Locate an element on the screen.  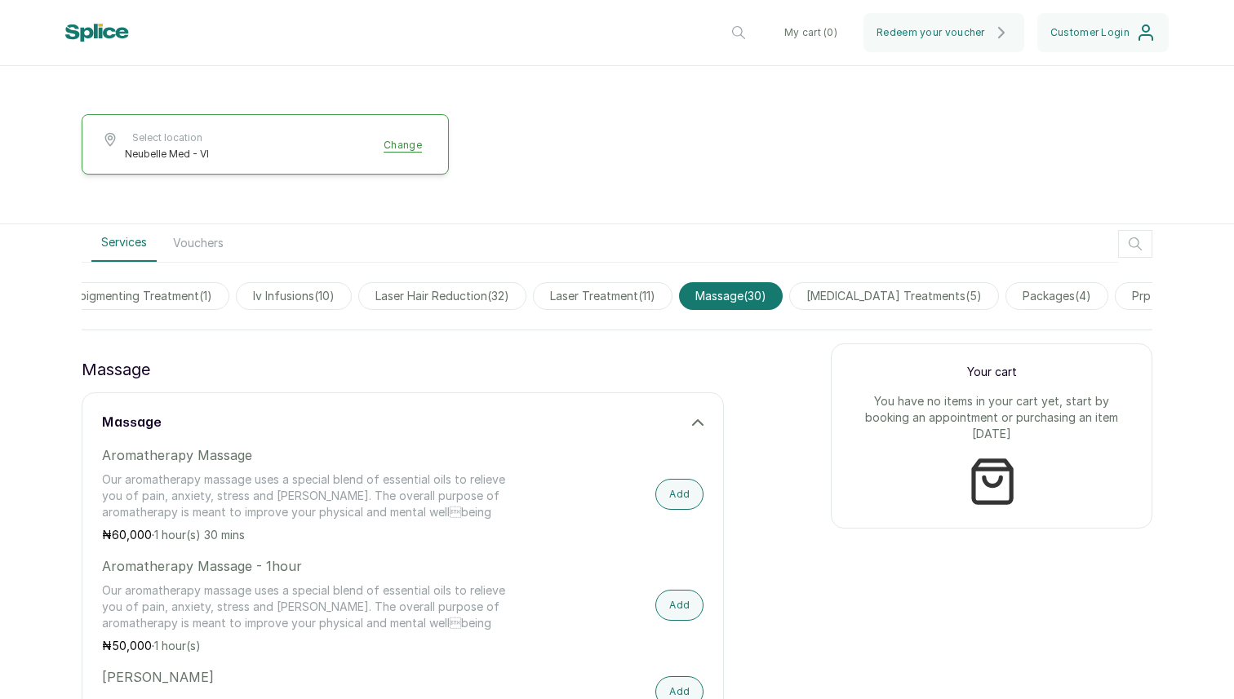
p: Aromatherapy Massage - 1hour is located at coordinates (313, 566).